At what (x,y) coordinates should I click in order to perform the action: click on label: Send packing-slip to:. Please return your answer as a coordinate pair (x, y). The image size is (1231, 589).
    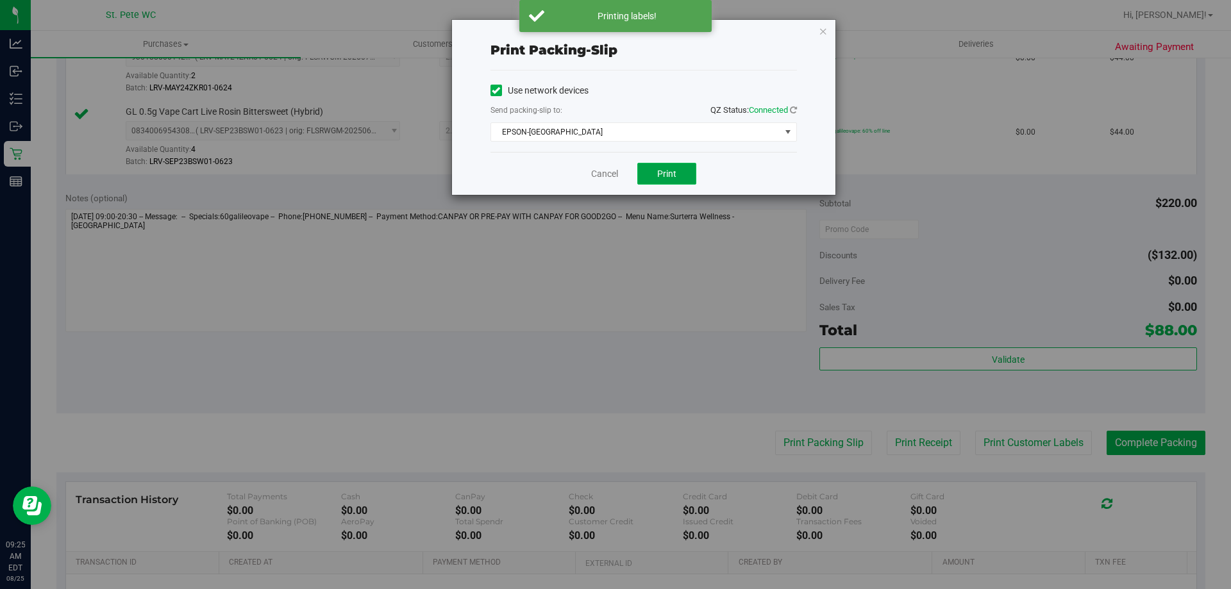
    Looking at the image, I should click on (526, 110).